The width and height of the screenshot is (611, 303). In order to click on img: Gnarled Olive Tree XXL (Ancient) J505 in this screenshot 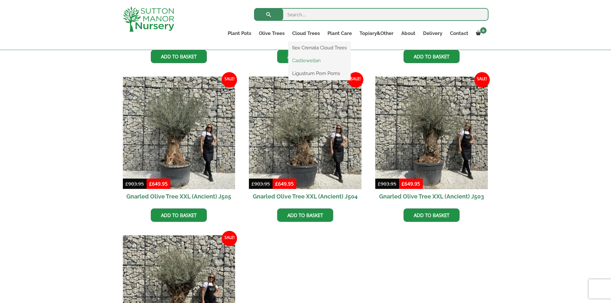, I will do `click(179, 133)`.